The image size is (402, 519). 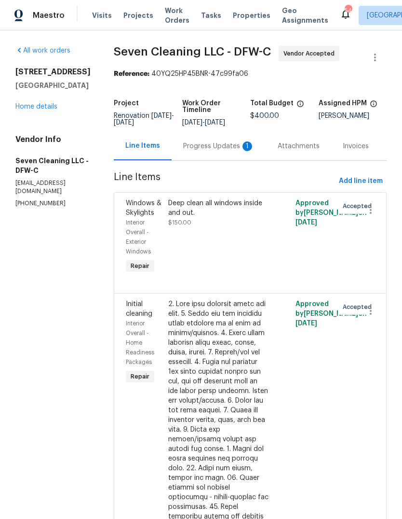 I want to click on span: $150.00, so click(x=180, y=222).